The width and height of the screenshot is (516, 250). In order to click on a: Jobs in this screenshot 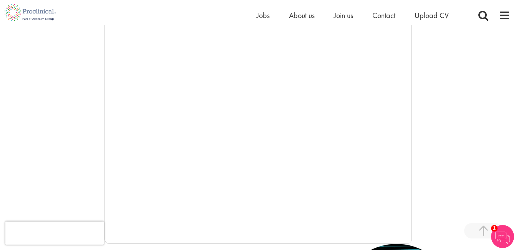, I will do `click(263, 15)`.